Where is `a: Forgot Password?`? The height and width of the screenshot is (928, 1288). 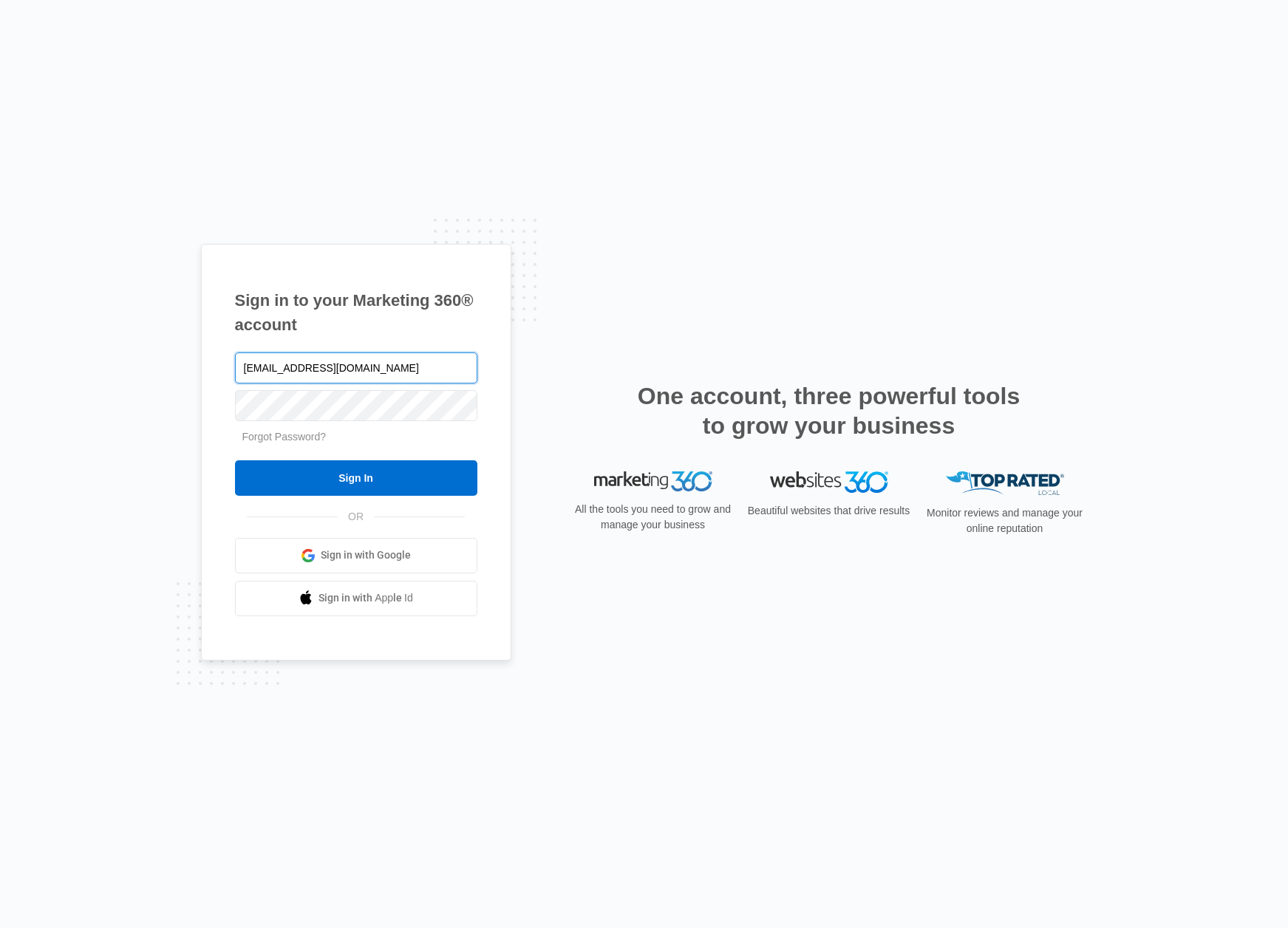
a: Forgot Password? is located at coordinates (284, 436).